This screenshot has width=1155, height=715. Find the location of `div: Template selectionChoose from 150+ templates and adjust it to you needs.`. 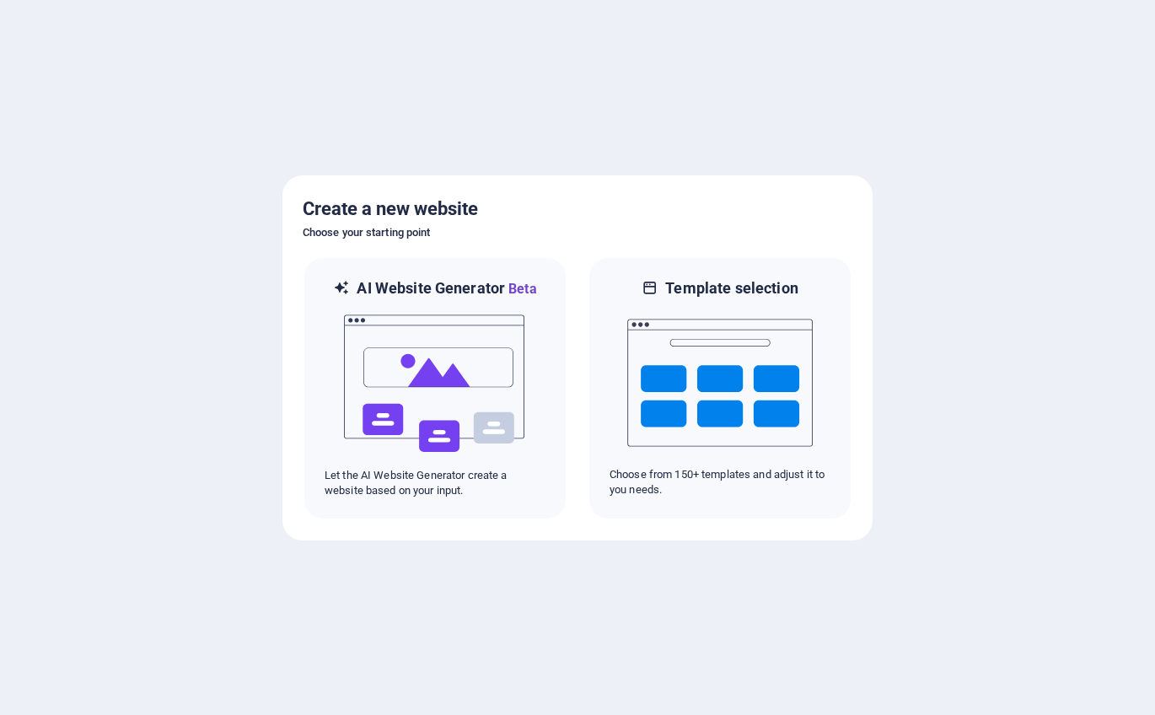

div: Template selectionChoose from 150+ templates and adjust it to you needs. is located at coordinates (720, 388).